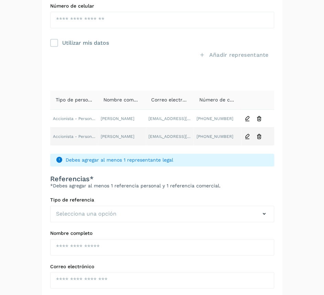 The height and width of the screenshot is (295, 324). What do you see at coordinates (86, 42) in the screenshot?
I see `div: Utilizar mis datos` at bounding box center [86, 42].